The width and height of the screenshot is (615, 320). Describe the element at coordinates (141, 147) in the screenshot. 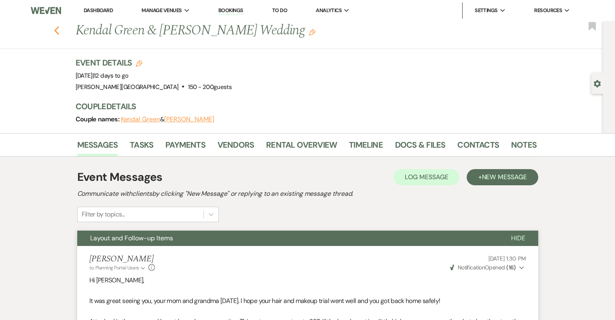

I see `a: Tasks` at that location.